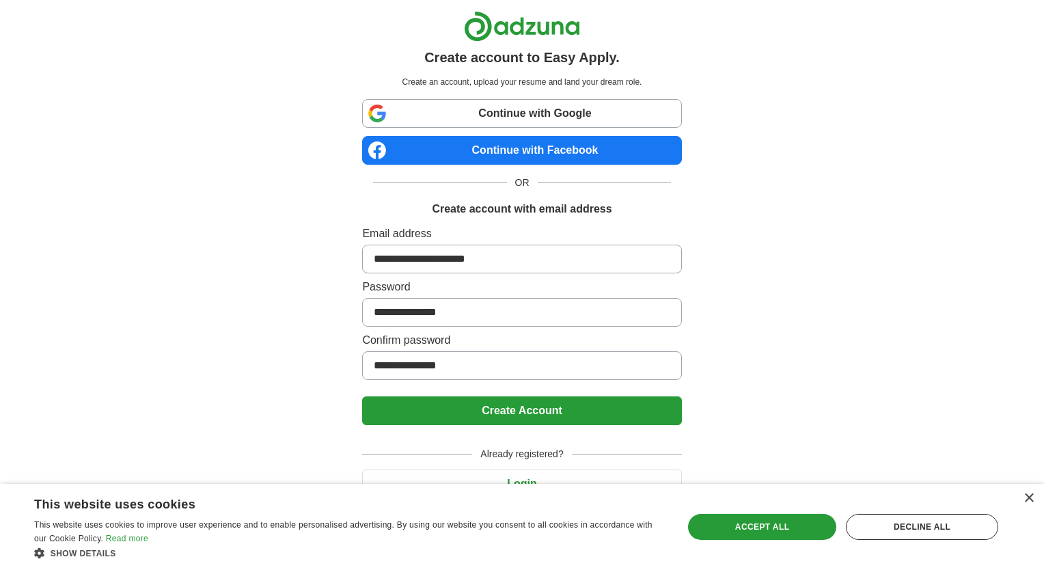 The image size is (1044, 570). What do you see at coordinates (762, 527) in the screenshot?
I see `div: Accept all` at bounding box center [762, 527].